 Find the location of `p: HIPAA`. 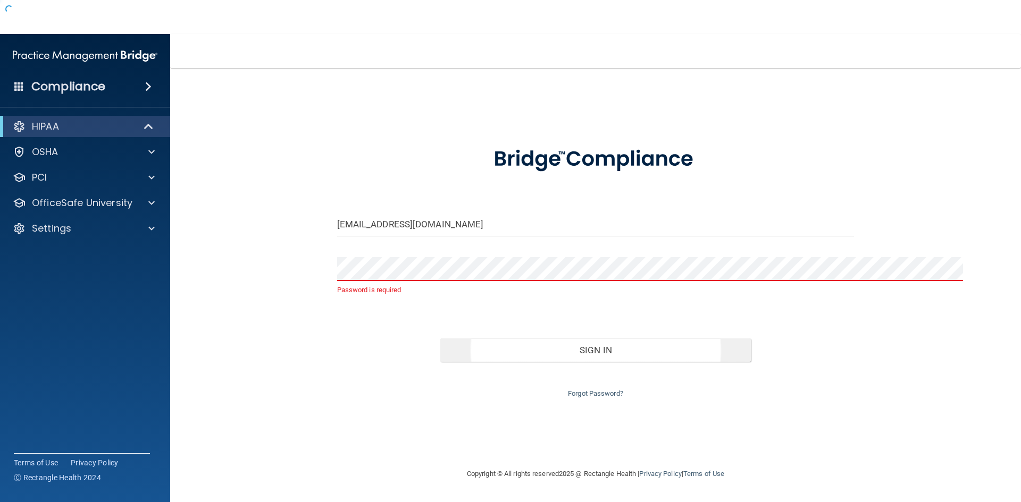

p: HIPAA is located at coordinates (45, 127).